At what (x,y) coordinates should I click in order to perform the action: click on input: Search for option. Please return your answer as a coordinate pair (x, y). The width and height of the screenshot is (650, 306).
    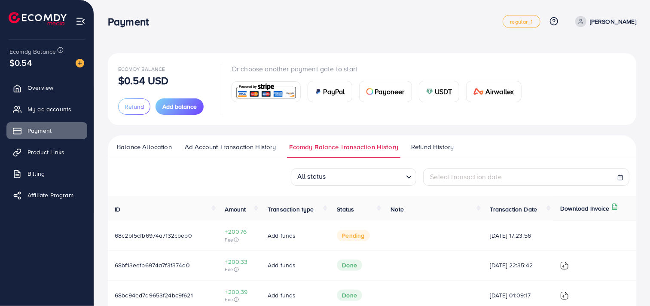
    Looking at the image, I should click on (366, 177).